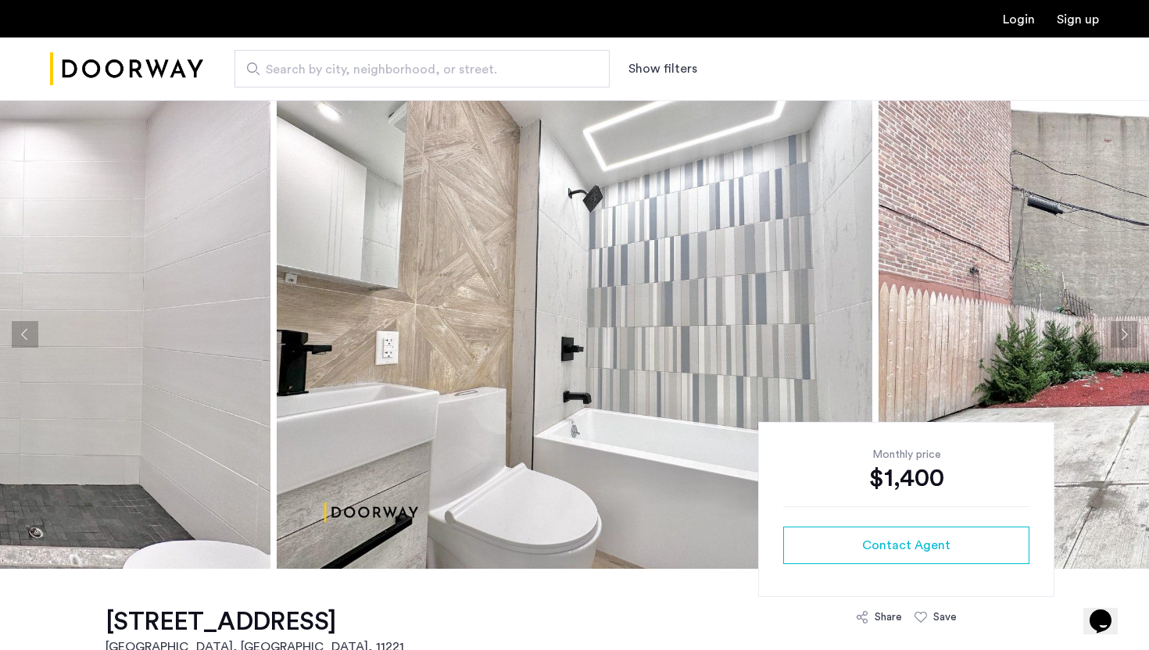 Image resolution: width=1149 pixels, height=650 pixels. I want to click on a: Cazamio Logo, so click(127, 69).